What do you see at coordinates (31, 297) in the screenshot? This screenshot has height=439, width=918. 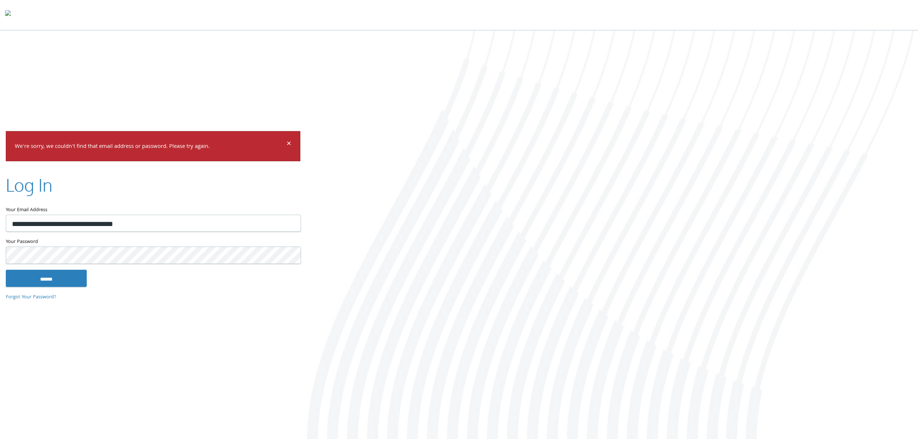 I see `a: Forgot Your Password?` at bounding box center [31, 297].